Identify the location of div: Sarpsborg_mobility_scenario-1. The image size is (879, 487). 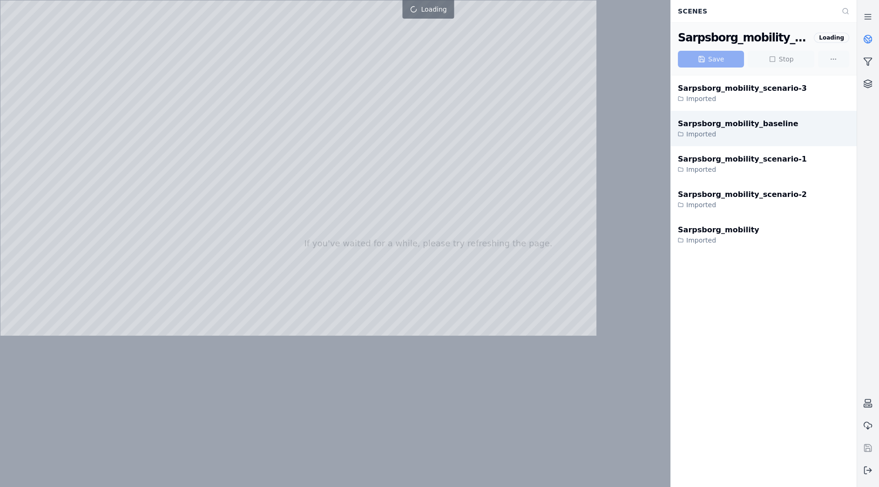
(742, 159).